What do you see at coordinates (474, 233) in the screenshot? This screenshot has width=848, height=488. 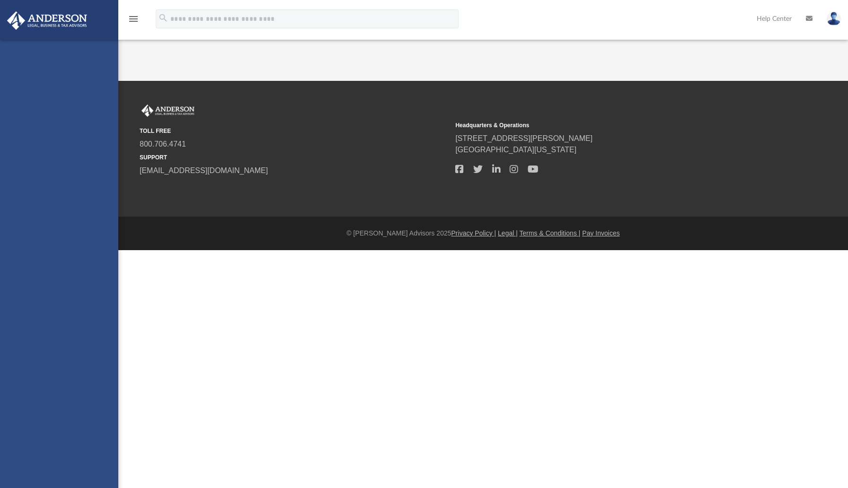 I see `a: Privacy Policy |` at bounding box center [474, 233].